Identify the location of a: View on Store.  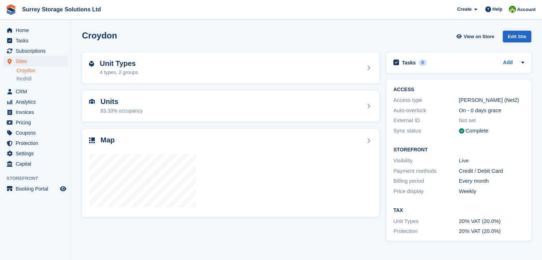
(476, 36).